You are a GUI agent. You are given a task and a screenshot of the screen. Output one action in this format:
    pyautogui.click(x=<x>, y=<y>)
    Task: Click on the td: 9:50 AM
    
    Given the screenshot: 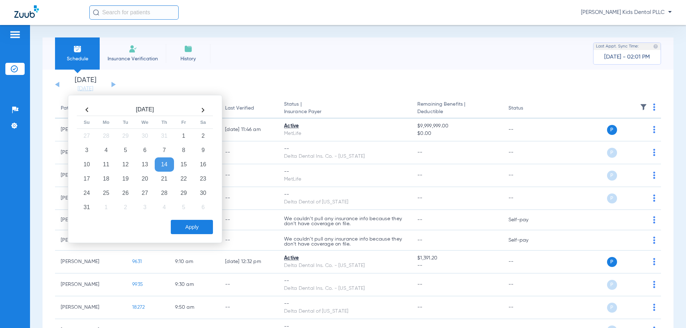 What is the action you would take?
    pyautogui.click(x=194, y=308)
    